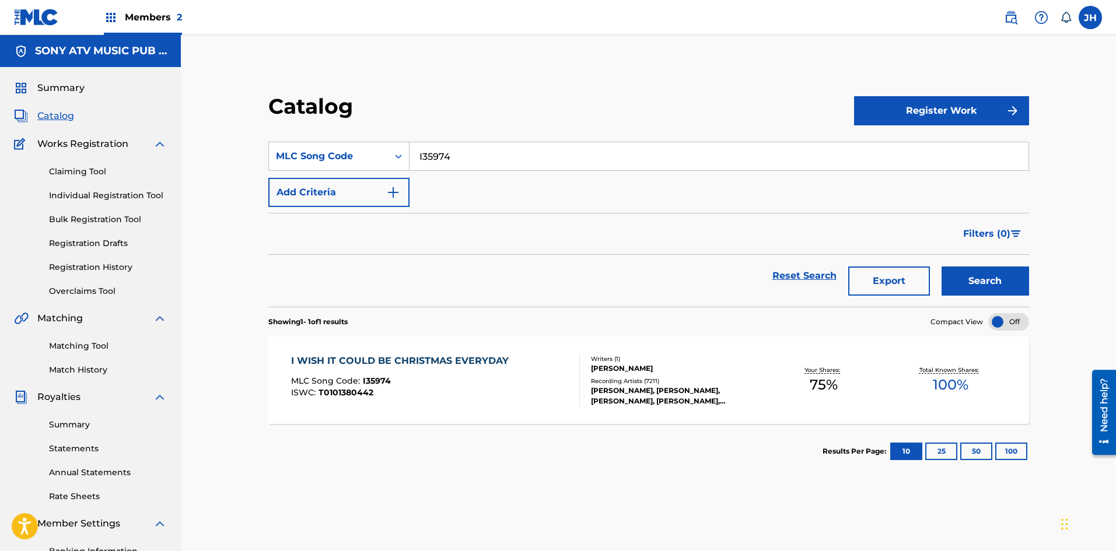  What do you see at coordinates (108, 291) in the screenshot?
I see `a: Overclaims Tool` at bounding box center [108, 291].